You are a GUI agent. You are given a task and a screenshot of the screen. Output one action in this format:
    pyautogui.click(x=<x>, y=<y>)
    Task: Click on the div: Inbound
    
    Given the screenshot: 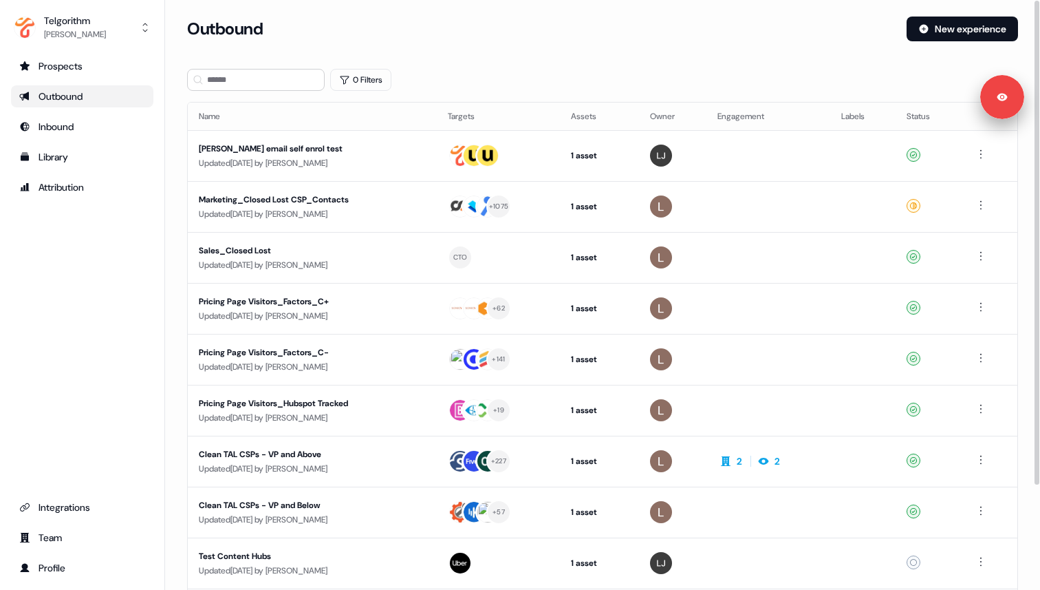 What is the action you would take?
    pyautogui.click(x=82, y=127)
    